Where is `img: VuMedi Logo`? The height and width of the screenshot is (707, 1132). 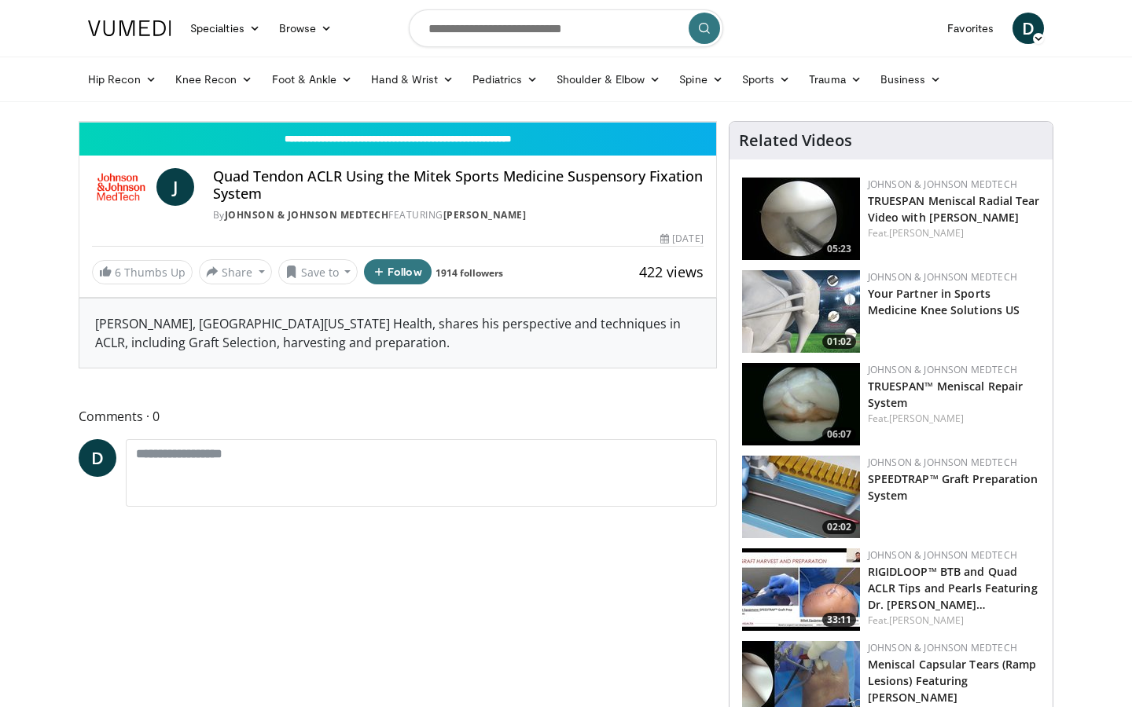
img: VuMedi Logo is located at coordinates (130, 28).